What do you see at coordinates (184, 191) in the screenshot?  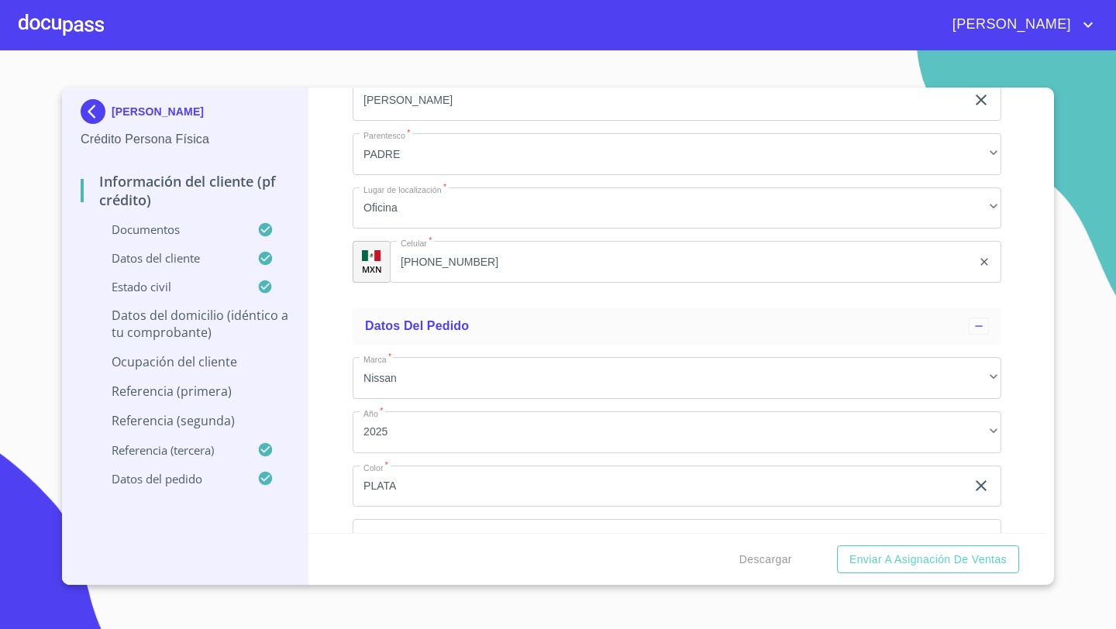 I see `p: Información del cliente (PF crédito)` at bounding box center [184, 191].